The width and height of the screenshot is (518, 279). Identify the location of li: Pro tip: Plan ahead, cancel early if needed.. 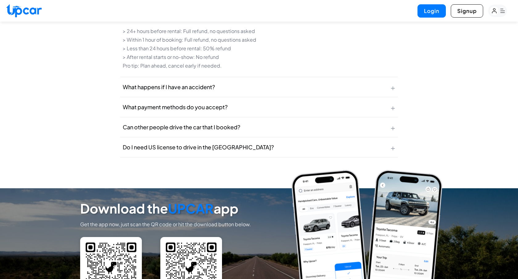
(259, 66).